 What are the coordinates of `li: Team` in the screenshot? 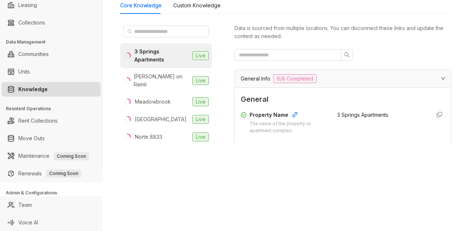 It's located at (51, 205).